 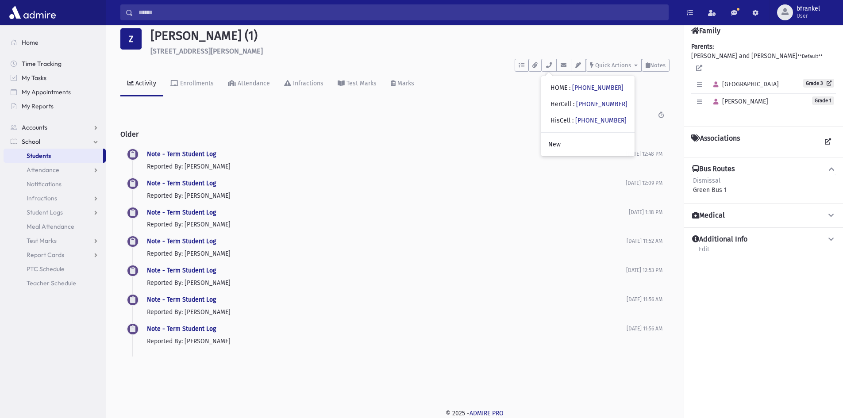 I want to click on span: Test Marks, so click(x=42, y=241).